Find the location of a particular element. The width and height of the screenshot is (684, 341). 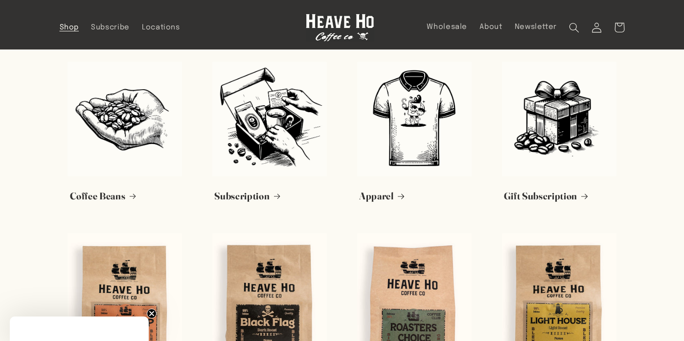

a: Newsletter is located at coordinates (536, 27).